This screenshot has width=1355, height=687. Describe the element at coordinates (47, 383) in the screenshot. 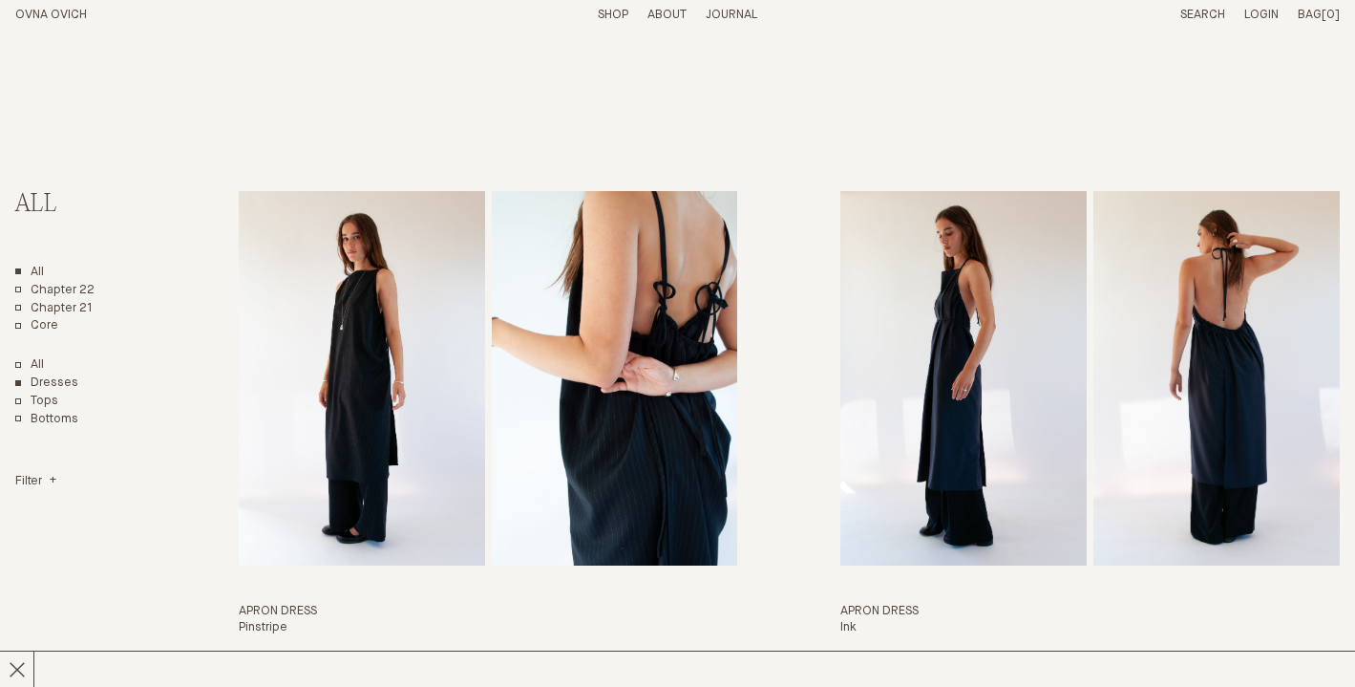

I see `a: Dresses` at that location.